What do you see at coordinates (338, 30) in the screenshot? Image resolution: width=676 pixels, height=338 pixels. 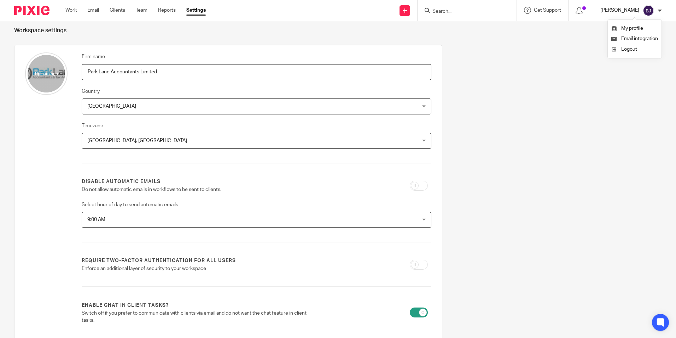 I see `h1: Workspace settings` at bounding box center [338, 30].